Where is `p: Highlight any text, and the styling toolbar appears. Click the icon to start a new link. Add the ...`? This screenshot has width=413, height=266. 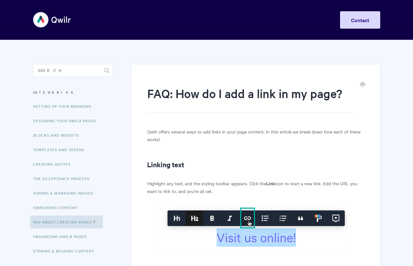
p: Highlight any text, and the styling toolbar appears. Click the icon to start a new link. Add the ... is located at coordinates (255, 187).